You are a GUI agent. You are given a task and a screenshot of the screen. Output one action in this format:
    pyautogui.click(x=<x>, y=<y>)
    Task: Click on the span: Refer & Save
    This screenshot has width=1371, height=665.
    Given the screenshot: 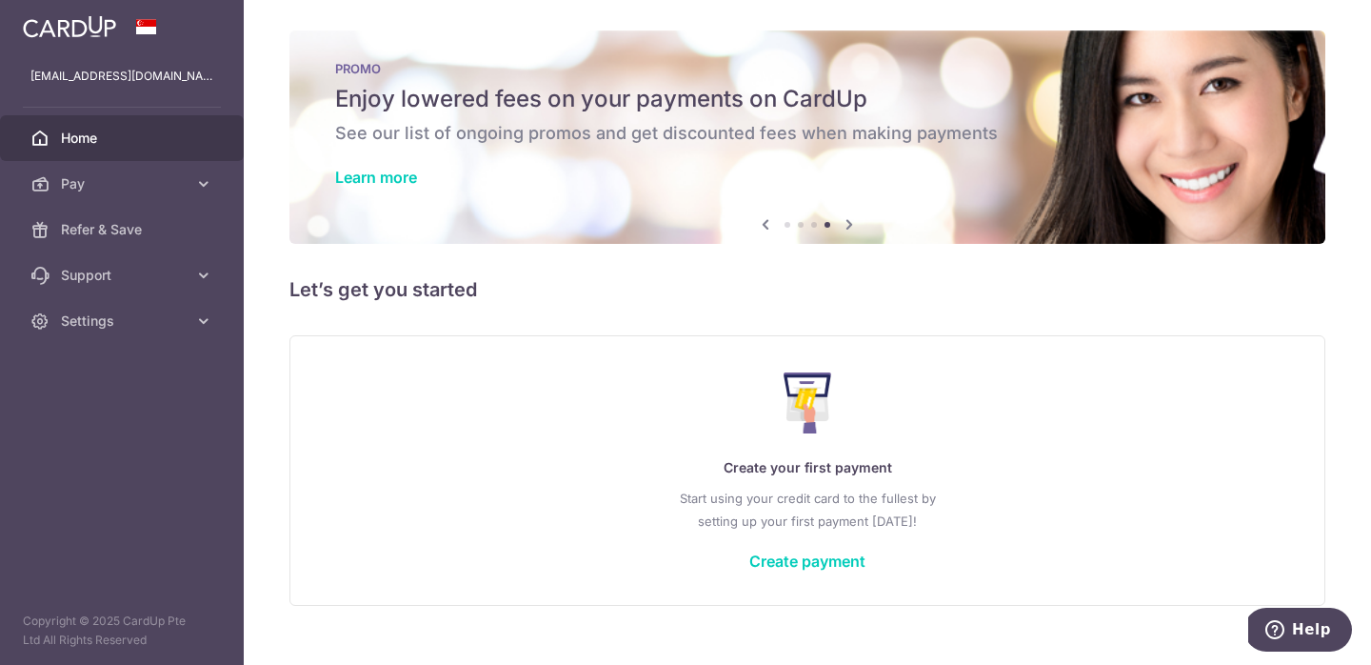 What is the action you would take?
    pyautogui.click(x=124, y=229)
    